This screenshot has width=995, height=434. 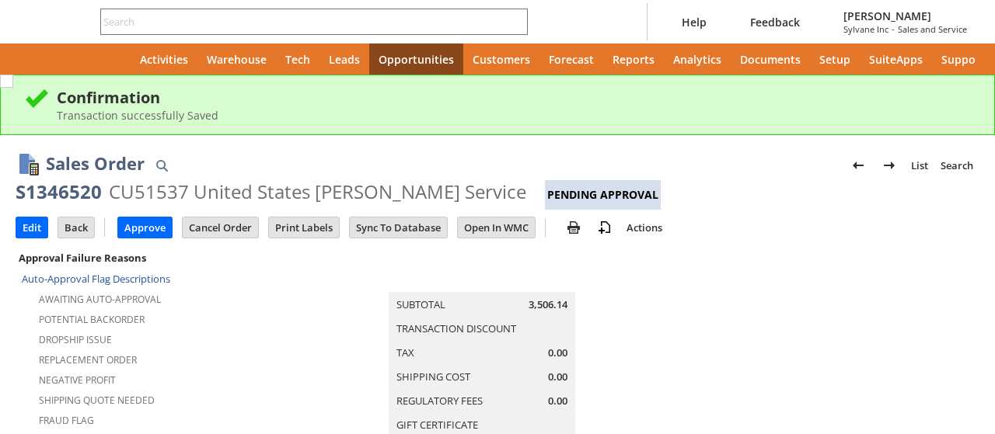 What do you see at coordinates (889, 166) in the screenshot?
I see `img: Next` at bounding box center [889, 166].